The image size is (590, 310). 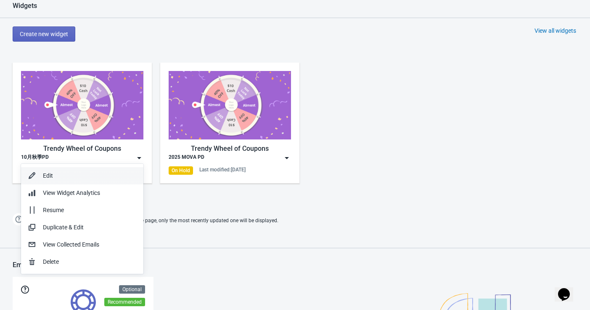 What do you see at coordinates (90, 176) in the screenshot?
I see `div: Edit` at bounding box center [90, 176].